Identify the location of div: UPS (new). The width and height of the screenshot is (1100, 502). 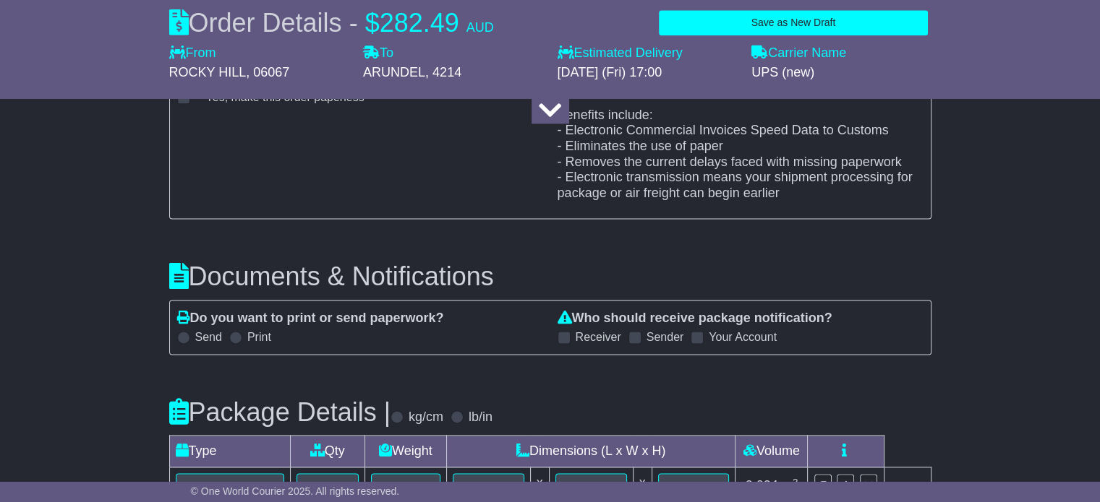
(841, 73).